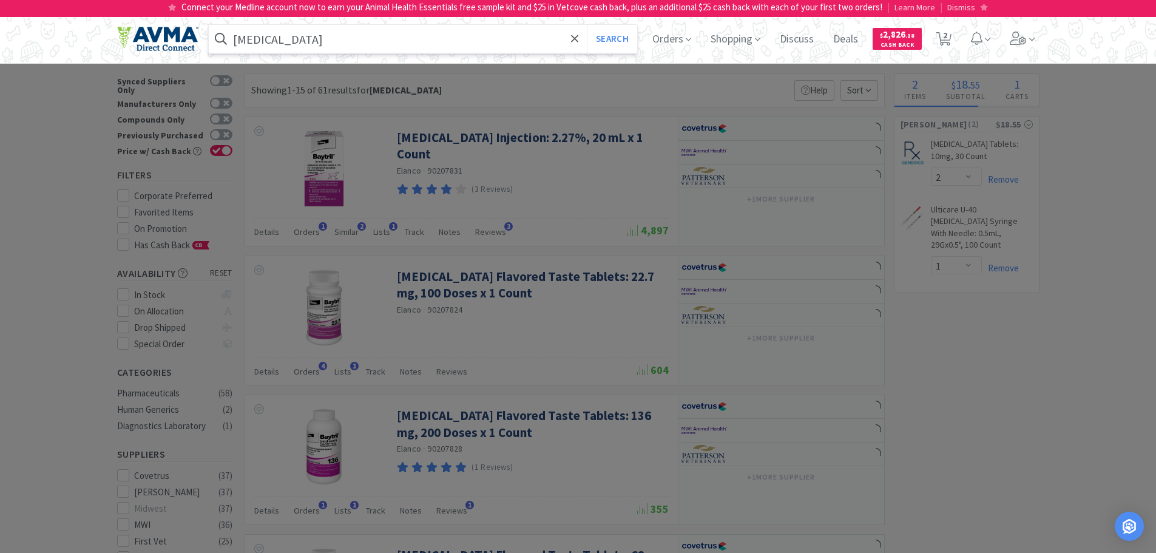 The width and height of the screenshot is (1156, 553). I want to click on span: . 18, so click(910, 35).